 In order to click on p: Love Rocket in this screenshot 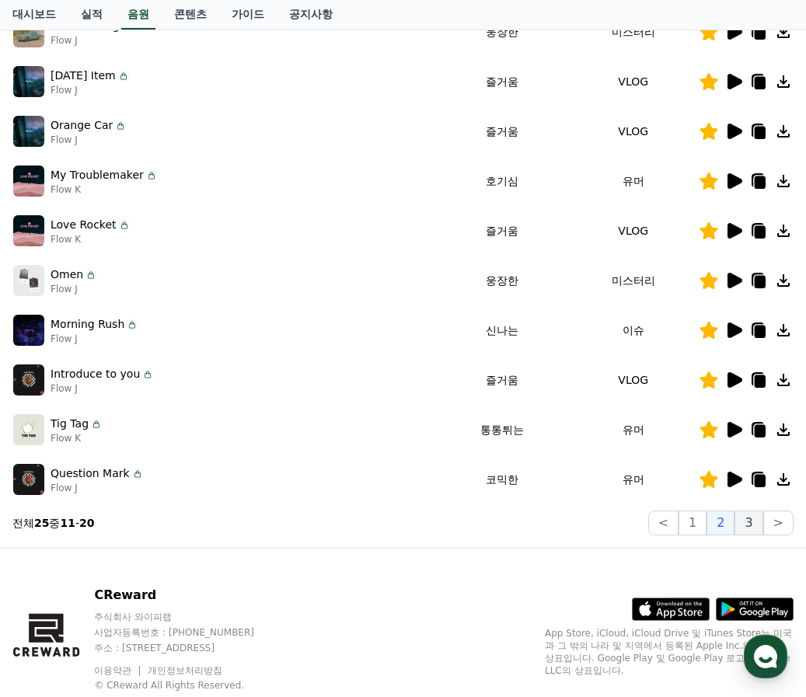, I will do `click(83, 225)`.